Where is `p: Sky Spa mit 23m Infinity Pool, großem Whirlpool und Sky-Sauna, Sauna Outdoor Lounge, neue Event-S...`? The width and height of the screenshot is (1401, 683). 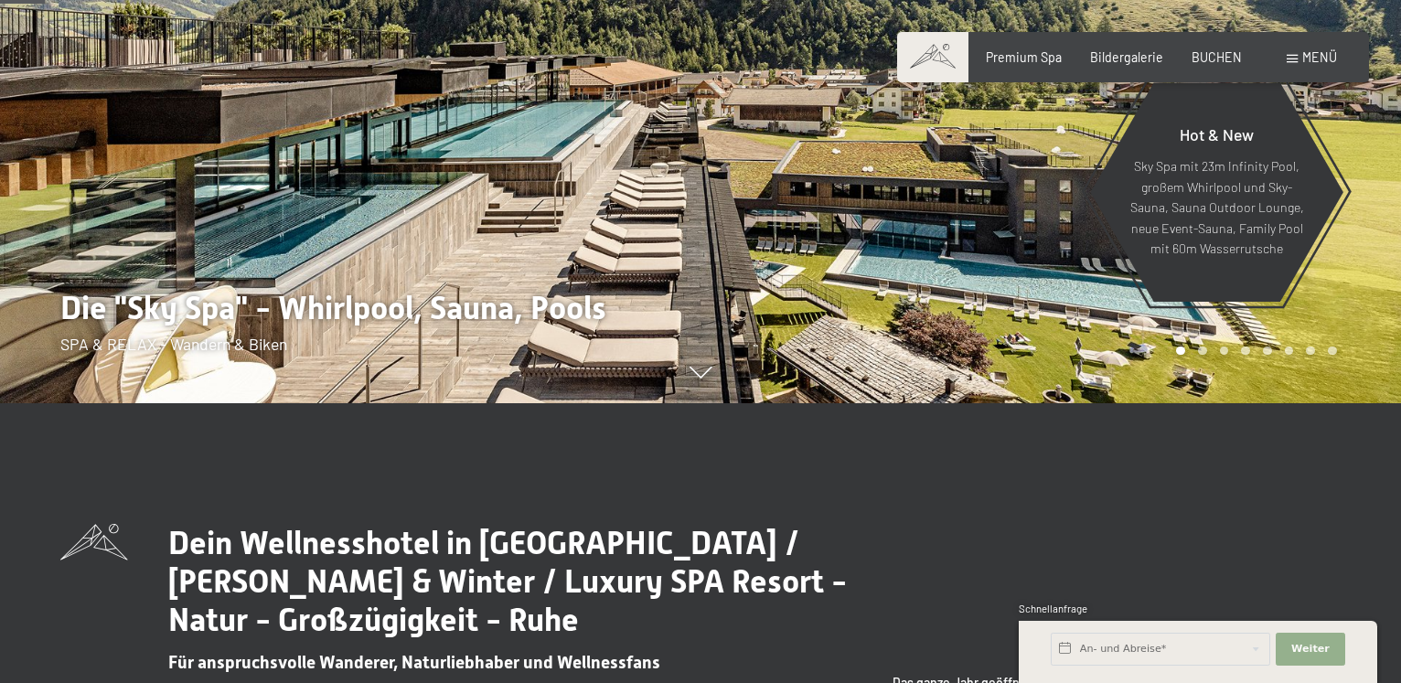
p: Sky Spa mit 23m Infinity Pool, großem Whirlpool und Sky-Sauna, Sauna Outdoor Lounge, neue Event-S... is located at coordinates (1216, 208).